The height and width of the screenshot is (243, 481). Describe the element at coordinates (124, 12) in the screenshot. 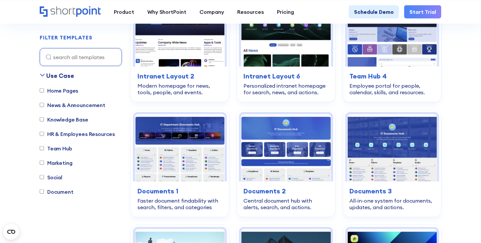

I see `a: Product` at that location.